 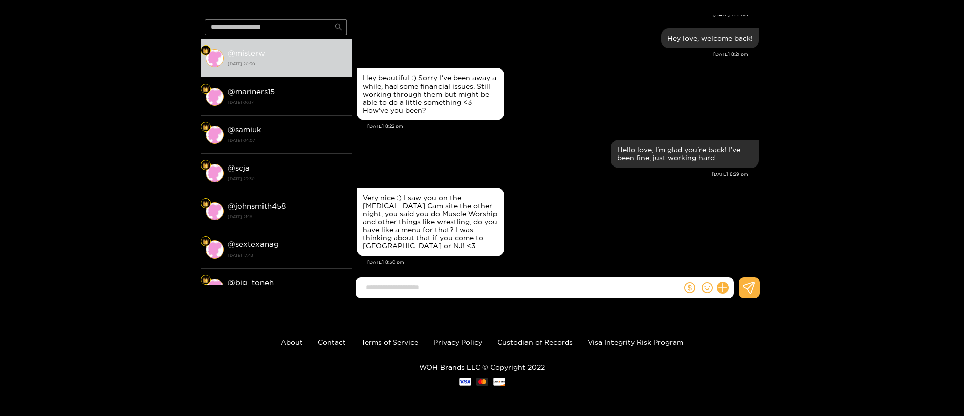 What do you see at coordinates (239, 167) in the screenshot?
I see `strong: @ scja` at bounding box center [239, 167].